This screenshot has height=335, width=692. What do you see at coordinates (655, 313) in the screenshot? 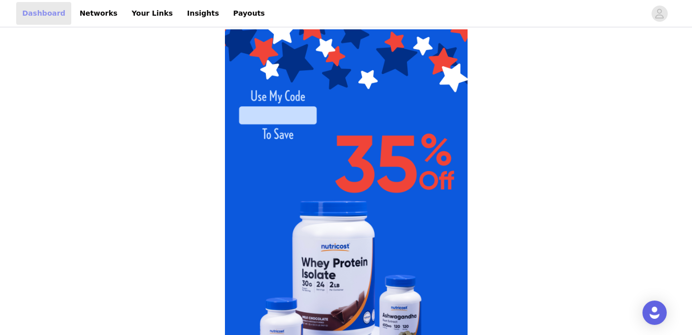
I see `div: Open Intercom Messenger` at bounding box center [655, 313].